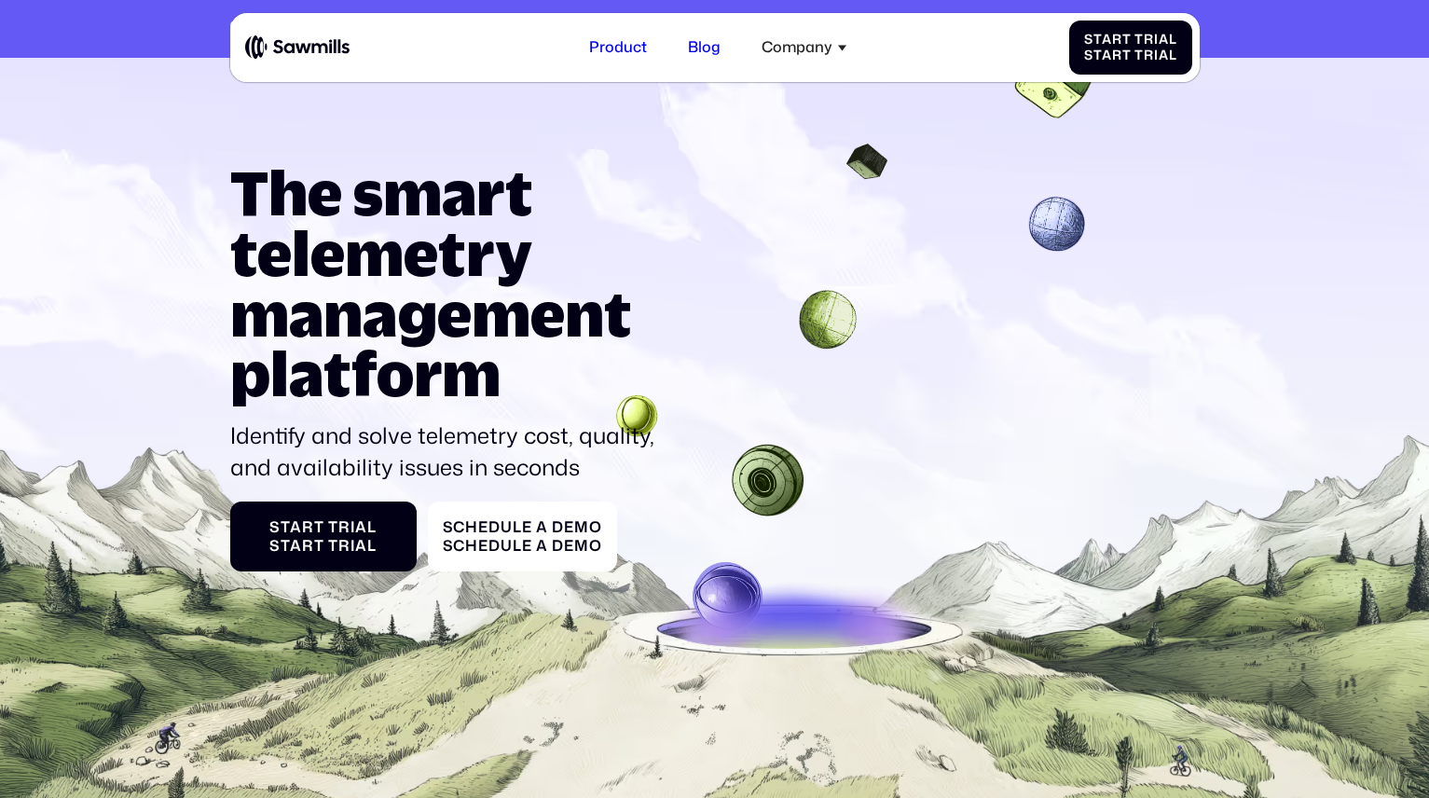  Describe the element at coordinates (704, 47) in the screenshot. I see `a: Blog` at that location.